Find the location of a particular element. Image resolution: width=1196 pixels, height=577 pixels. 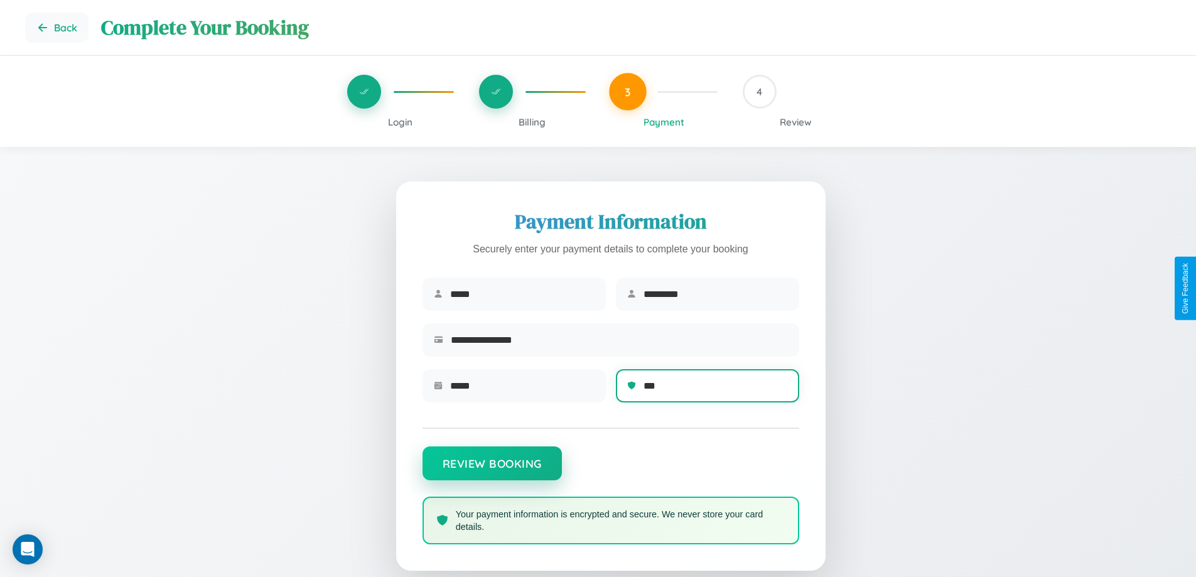

span: 3 is located at coordinates (628, 92).